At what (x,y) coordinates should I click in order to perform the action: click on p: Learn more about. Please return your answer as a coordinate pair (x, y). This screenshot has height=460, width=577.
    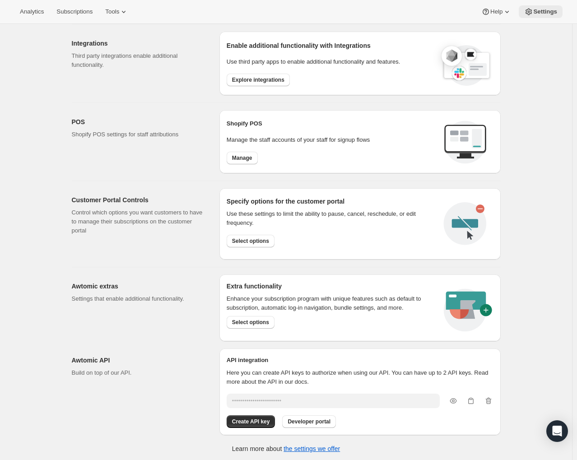
    Looking at the image, I should click on (286, 449).